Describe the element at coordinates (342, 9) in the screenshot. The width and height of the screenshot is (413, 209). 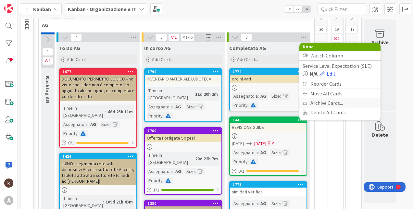
I see `input: Quick Filter...` at that location.